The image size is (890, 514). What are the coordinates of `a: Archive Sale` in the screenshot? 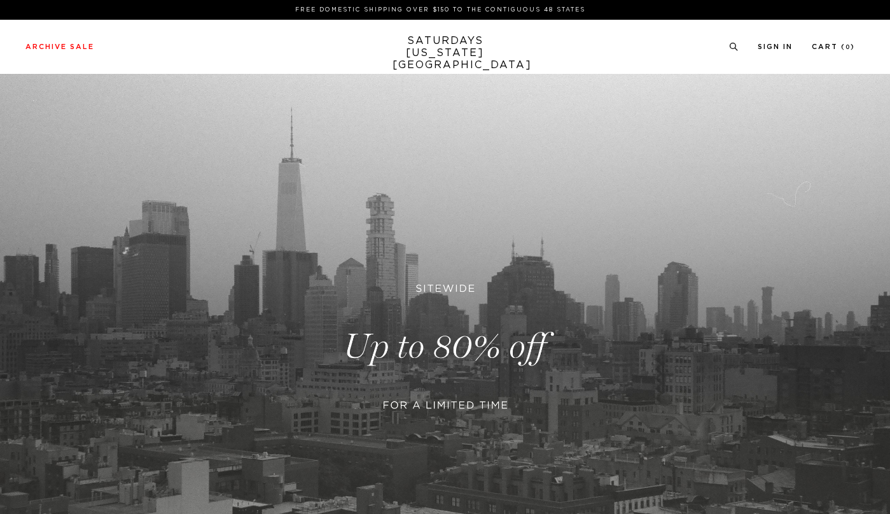 It's located at (60, 46).